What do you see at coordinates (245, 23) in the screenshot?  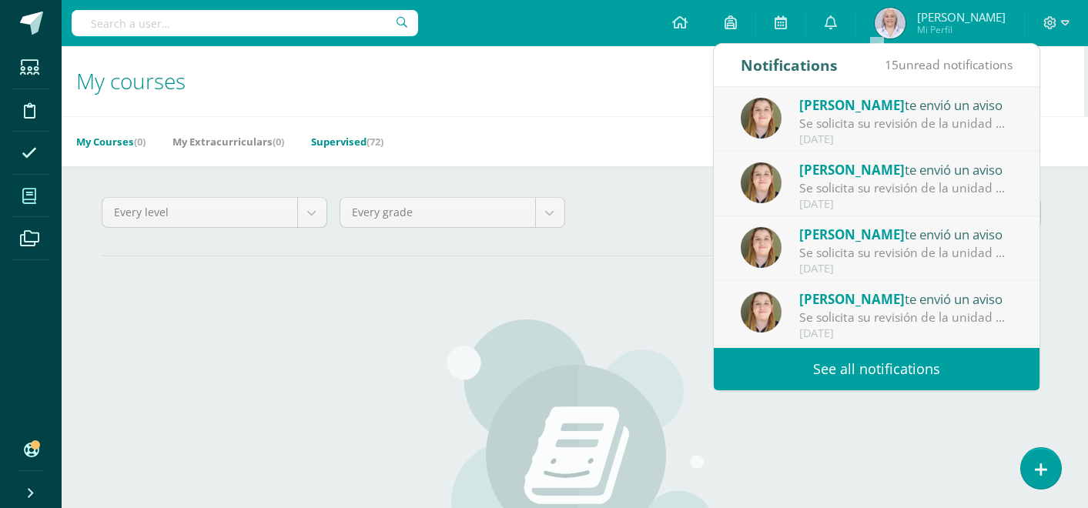 I see `input: Search a user…` at bounding box center [245, 23].